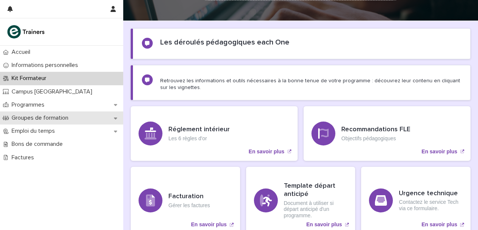 This screenshot has width=478, height=230. What do you see at coordinates (315, 209) in the screenshot?
I see `p: Document à utiliser si départ anticipé d'un programme.` at bounding box center [315, 209].